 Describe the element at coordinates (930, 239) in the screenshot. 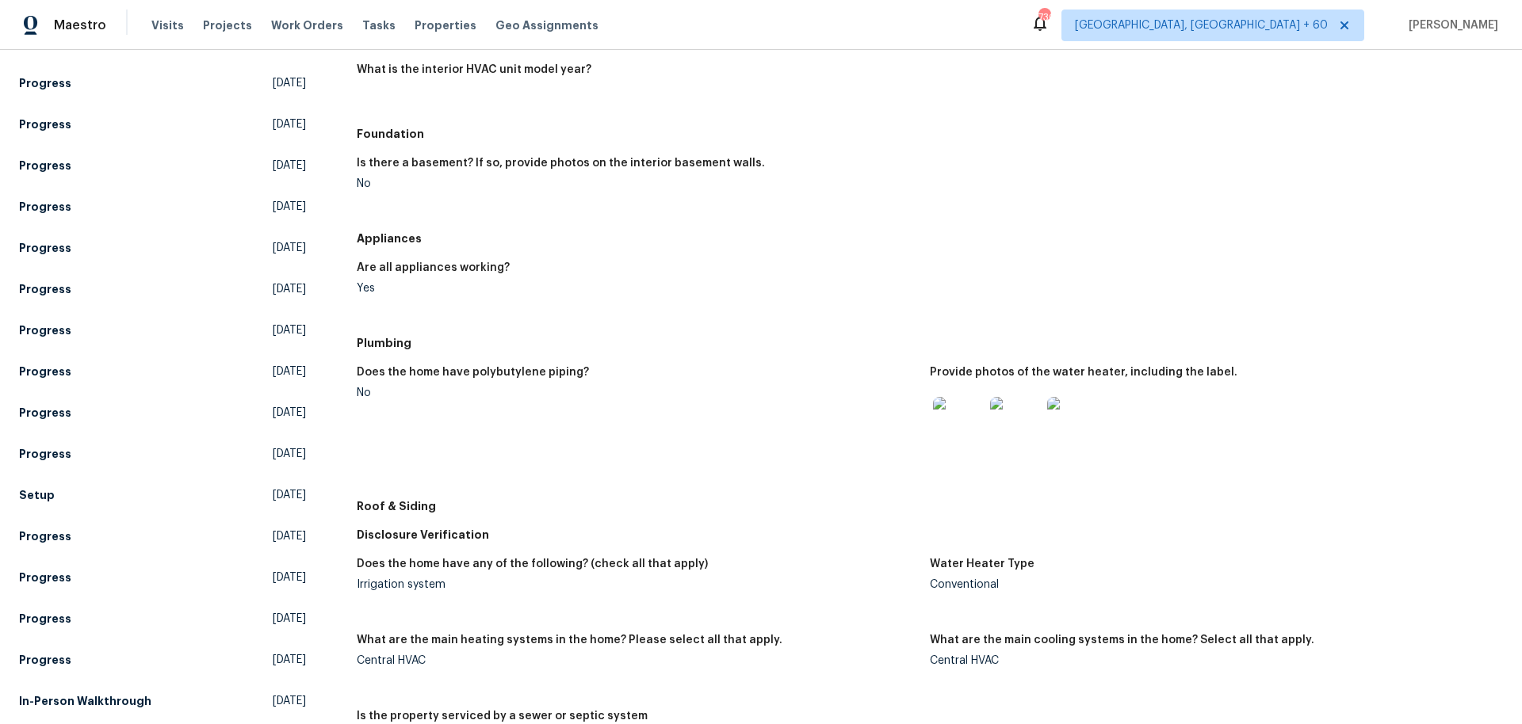

I see `h5: Appliances` at that location.